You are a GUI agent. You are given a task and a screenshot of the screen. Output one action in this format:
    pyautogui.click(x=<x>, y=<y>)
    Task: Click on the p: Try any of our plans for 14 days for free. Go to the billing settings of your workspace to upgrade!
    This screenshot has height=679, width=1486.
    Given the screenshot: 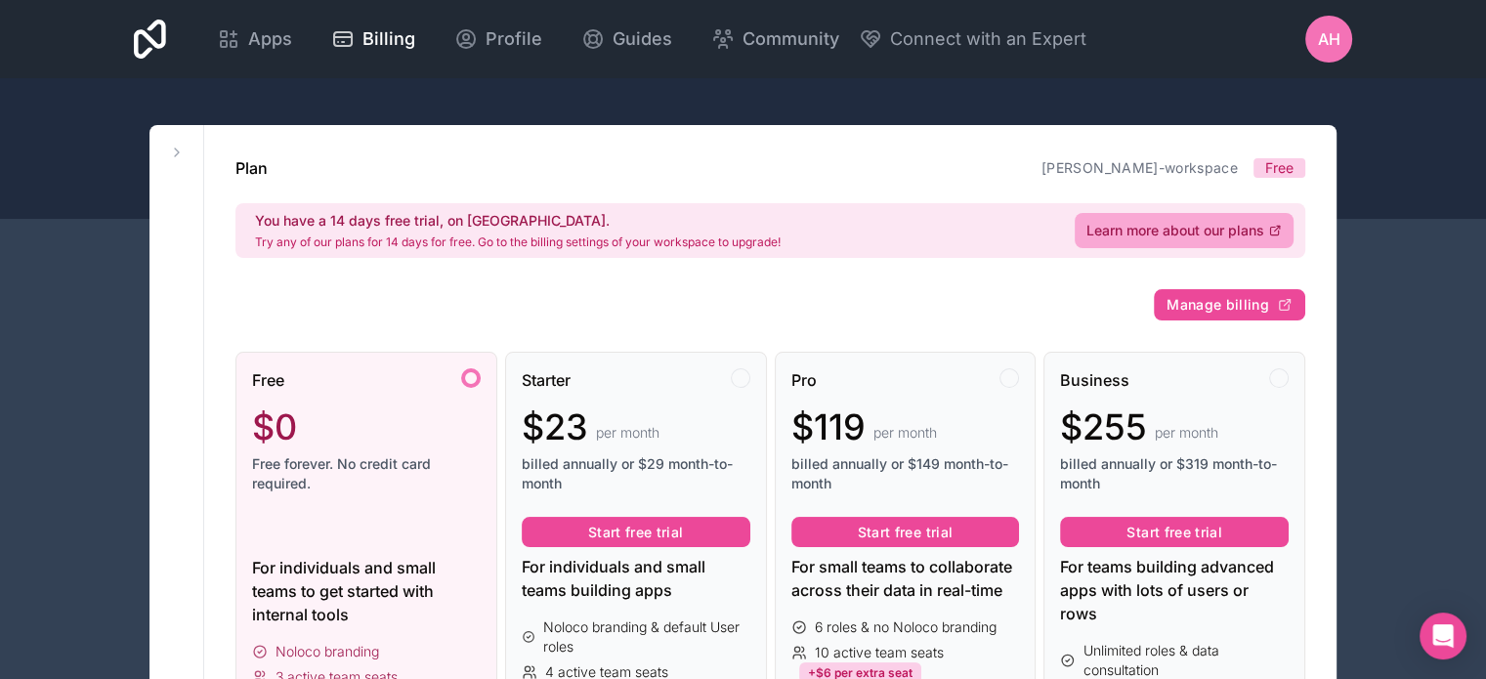 What is the action you would take?
    pyautogui.click(x=518, y=242)
    